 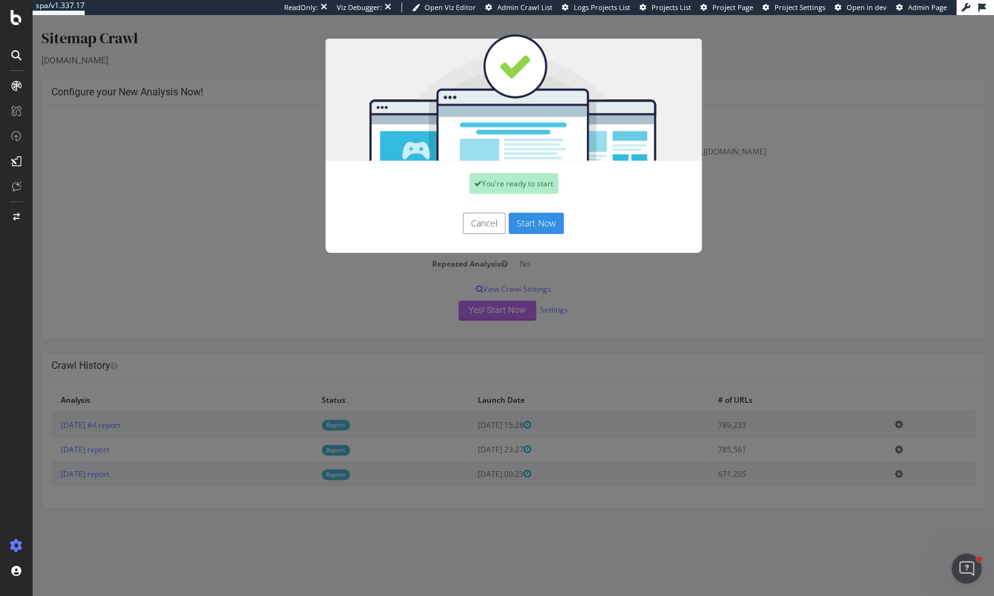 I want to click on a: Admin Crawl List, so click(x=518, y=8).